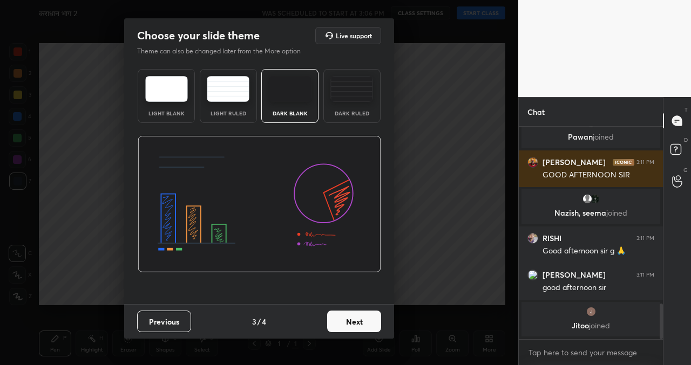  I want to click on img: darkThemeBanner.d06ce4a2.svg, so click(259, 205).